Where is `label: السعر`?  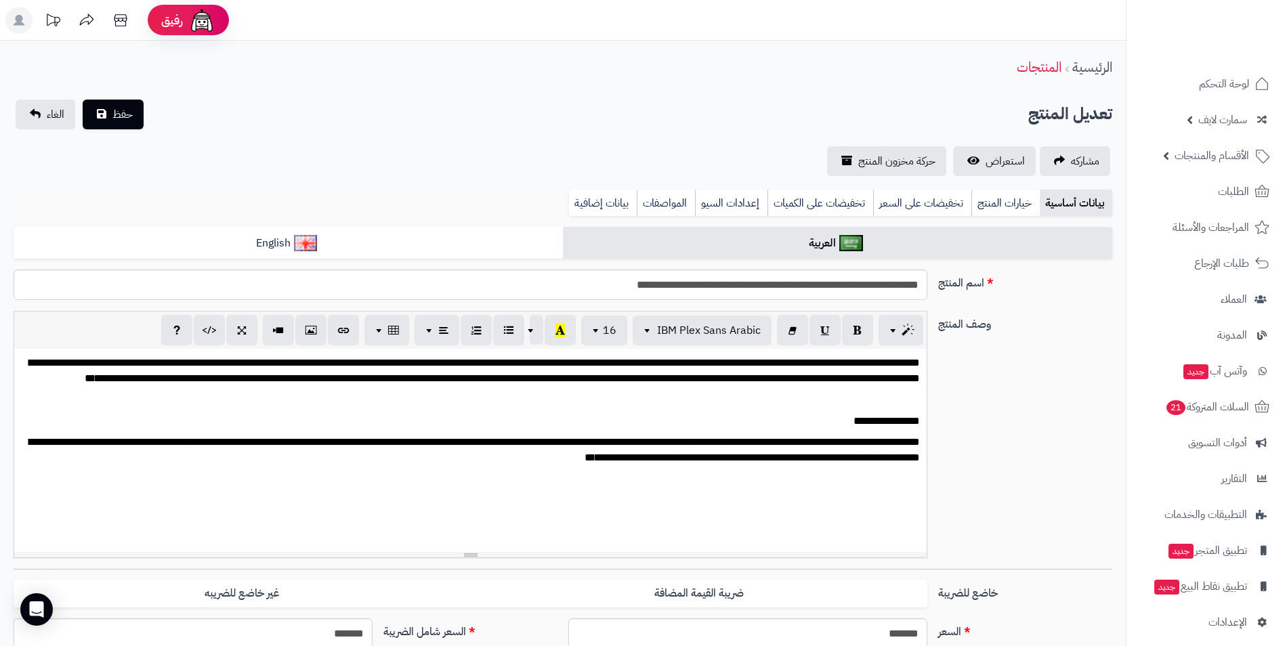 label: السعر is located at coordinates (1025, 629).